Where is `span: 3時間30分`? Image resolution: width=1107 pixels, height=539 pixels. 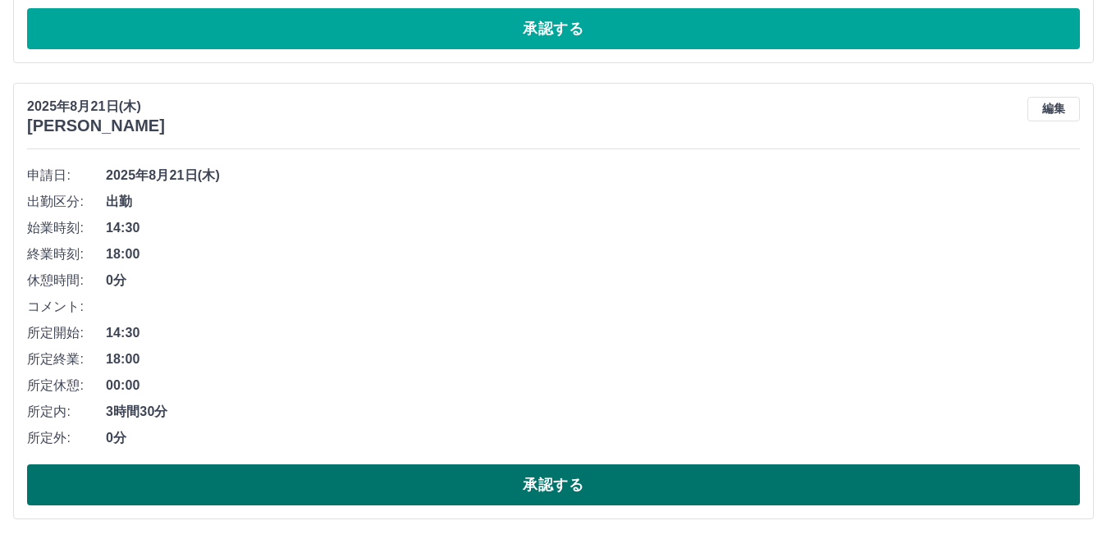
span: 3時間30分 is located at coordinates (593, 412).